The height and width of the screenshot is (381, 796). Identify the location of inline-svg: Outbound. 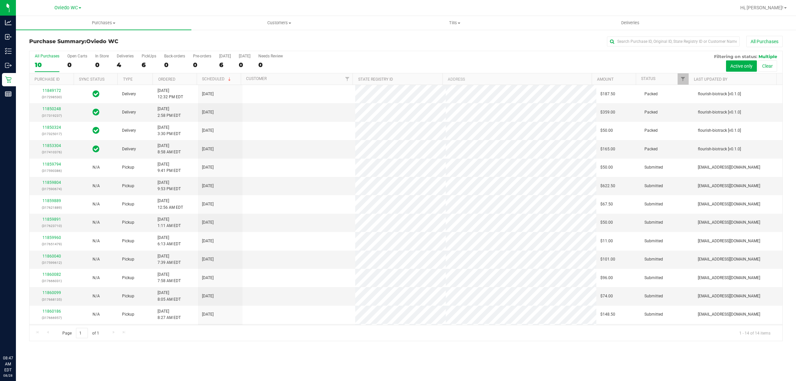
(8, 65).